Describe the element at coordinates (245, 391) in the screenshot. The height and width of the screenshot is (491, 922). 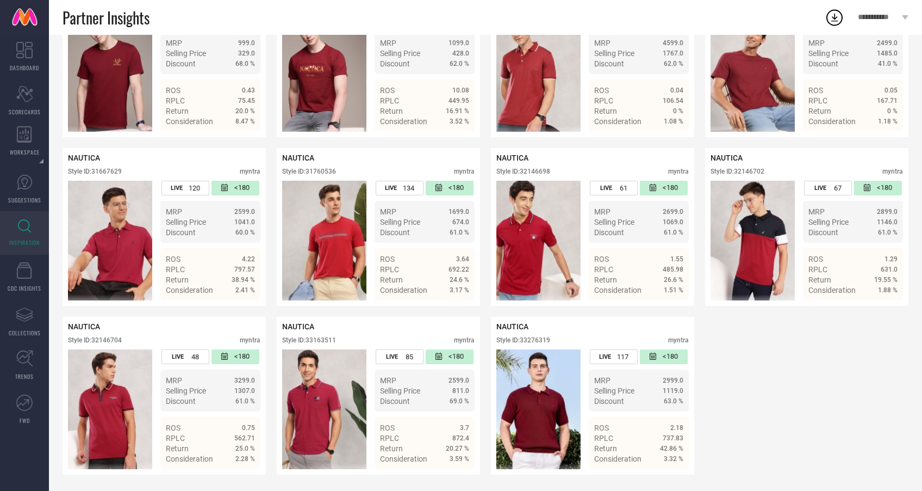
I see `span: 1307.0` at that location.